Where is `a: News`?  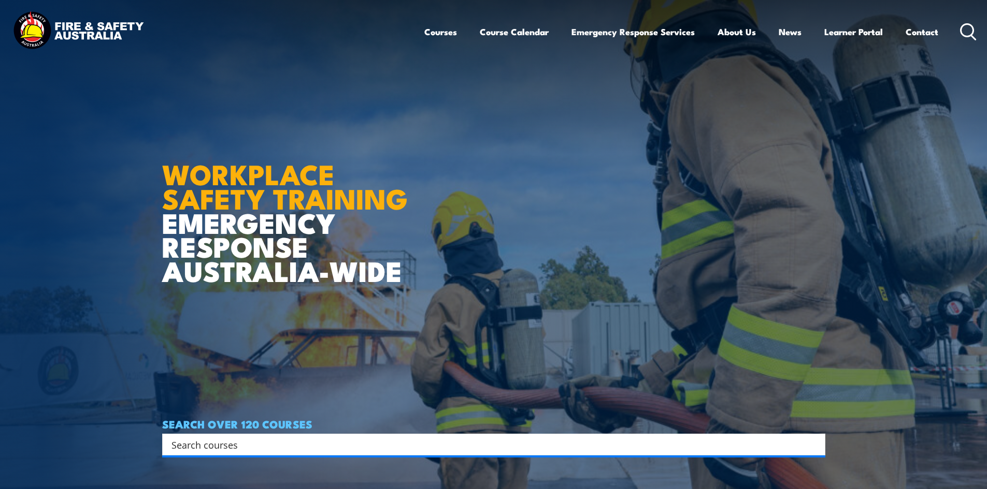
a: News is located at coordinates (790, 32).